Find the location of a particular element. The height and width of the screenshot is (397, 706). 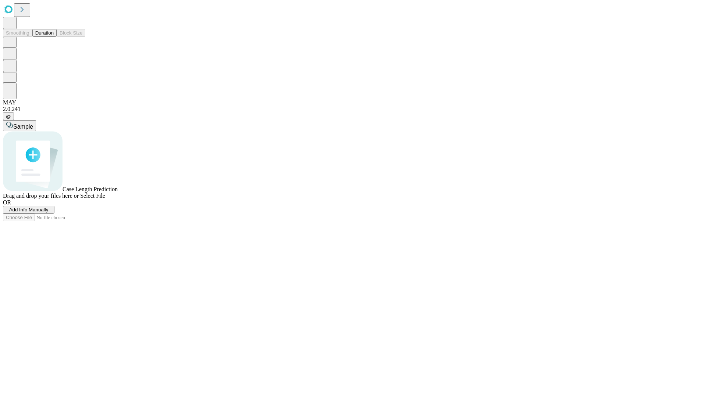

button: Duration is located at coordinates (44, 33).